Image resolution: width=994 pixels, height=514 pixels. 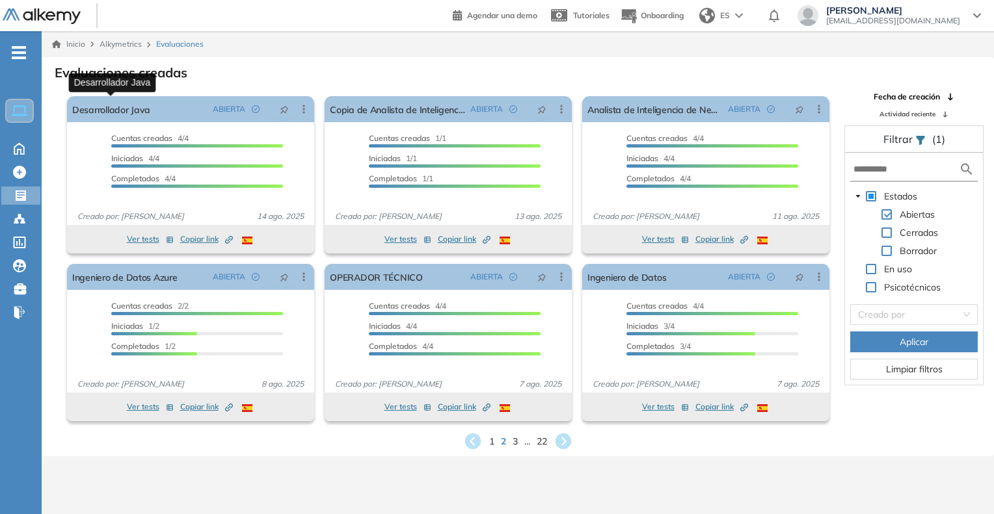 I want to click on span: Tutoriales, so click(x=591, y=15).